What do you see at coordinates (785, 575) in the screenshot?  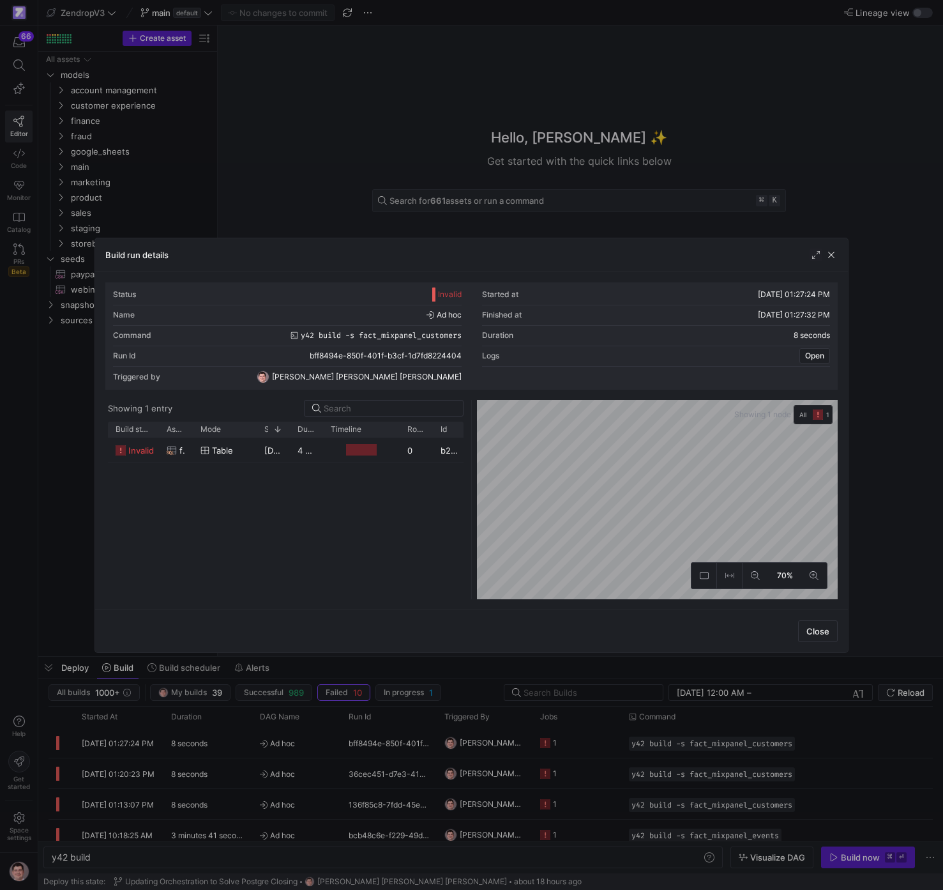 I see `button: 70%` at bounding box center [785, 575].